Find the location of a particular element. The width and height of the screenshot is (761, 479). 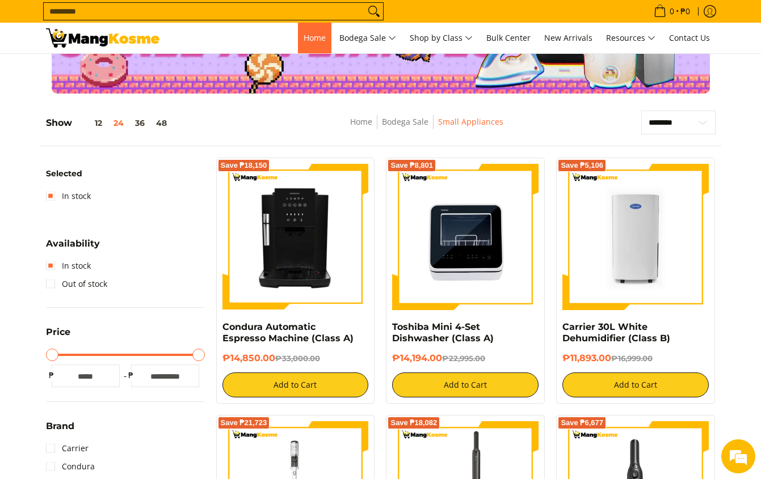

del: ₱33,000.00 is located at coordinates (297, 358).